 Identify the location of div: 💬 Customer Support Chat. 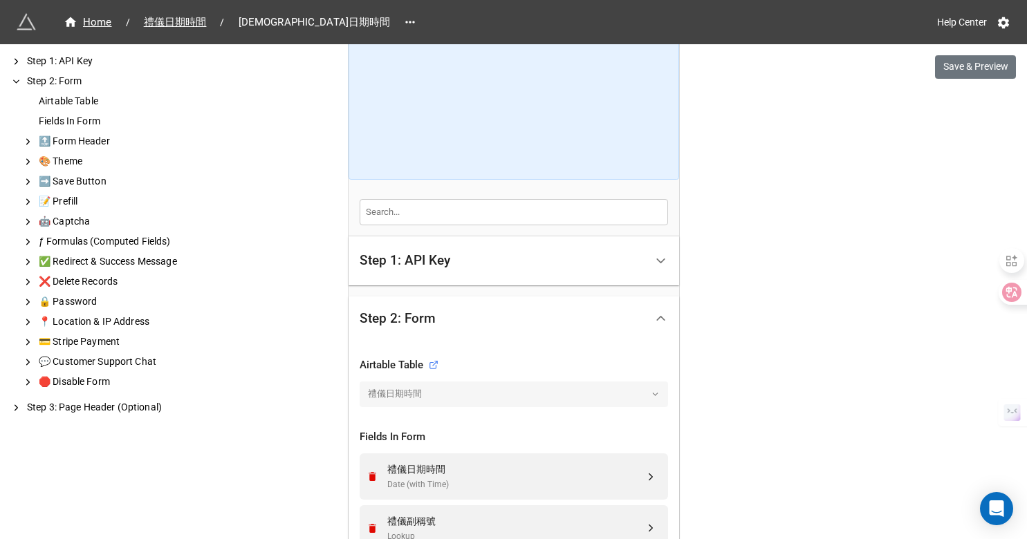
(129, 362).